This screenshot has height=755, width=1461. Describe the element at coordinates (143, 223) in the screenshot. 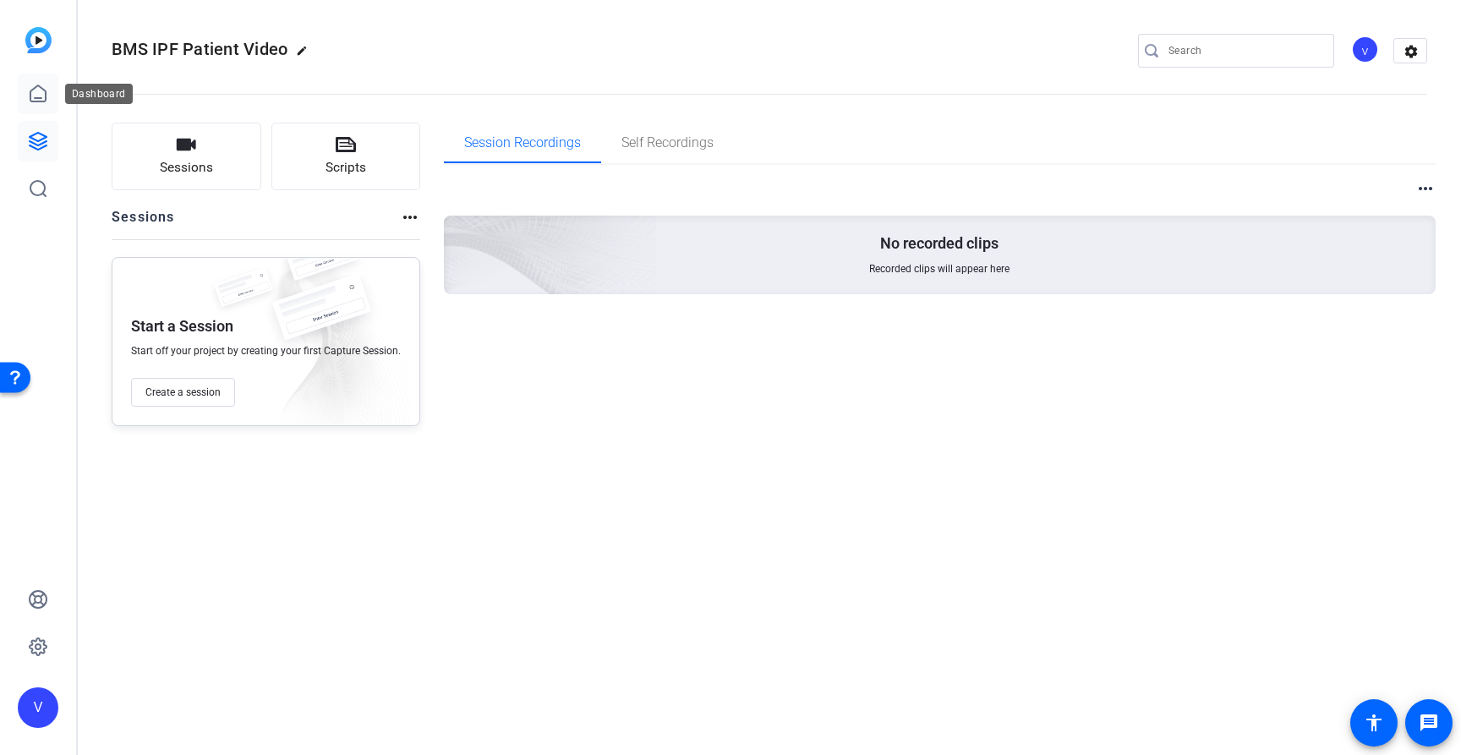

I see `h2: Sessions` at that location.